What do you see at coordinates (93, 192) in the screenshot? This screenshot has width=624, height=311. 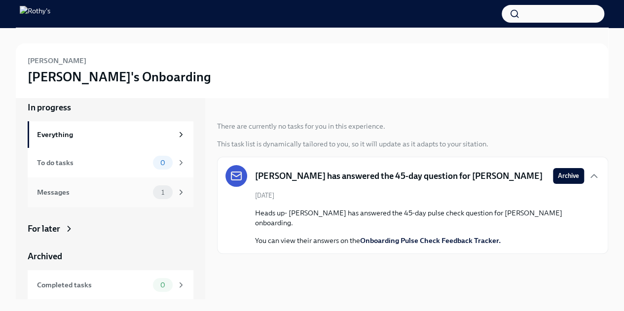 I see `div: Messages` at bounding box center [93, 192].